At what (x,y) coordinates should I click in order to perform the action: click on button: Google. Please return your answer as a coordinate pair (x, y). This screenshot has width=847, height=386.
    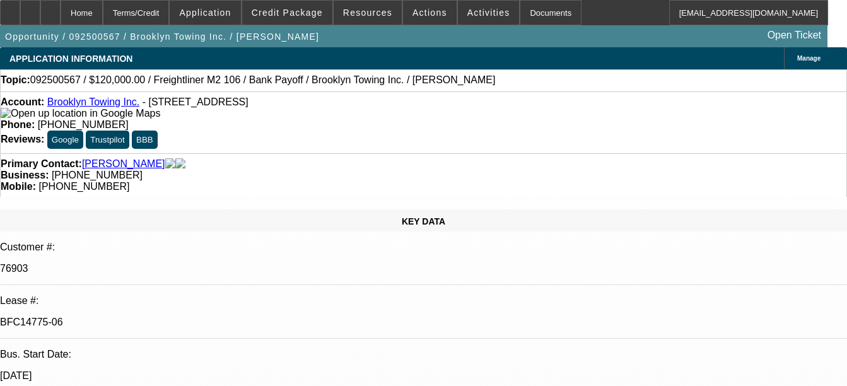
    Looking at the image, I should click on (65, 139).